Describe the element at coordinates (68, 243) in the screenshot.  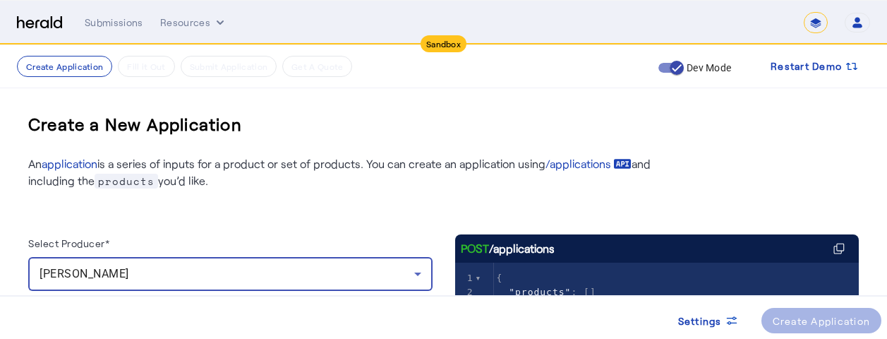
I see `label: Select Producer*` at that location.